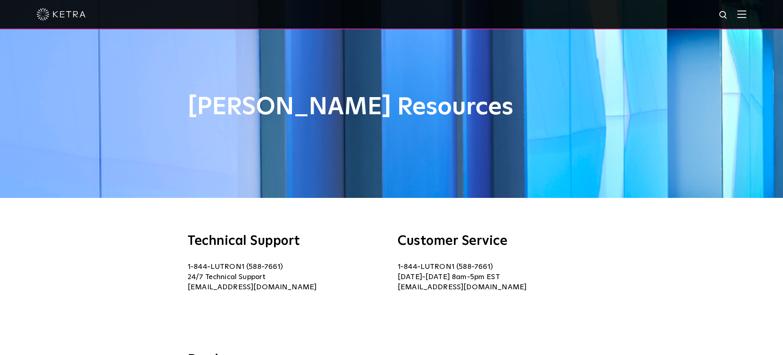  I want to click on img: search icon, so click(724, 15).